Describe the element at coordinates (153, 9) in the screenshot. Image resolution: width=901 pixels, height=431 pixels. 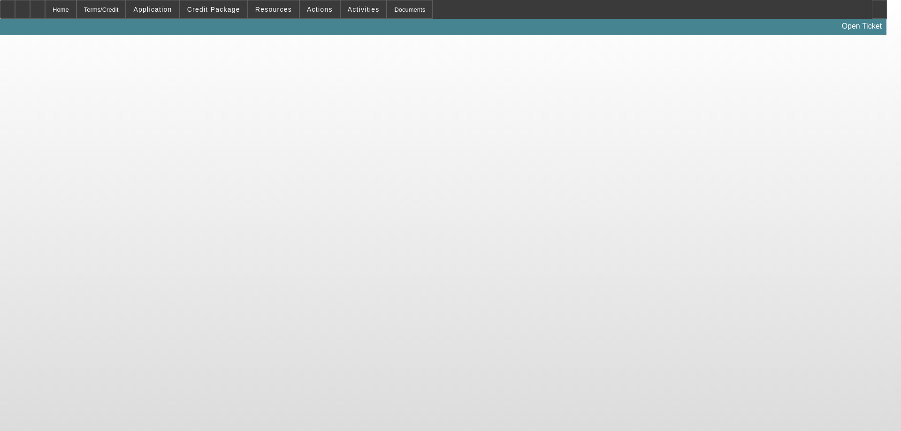
I see `span: Application` at that location.